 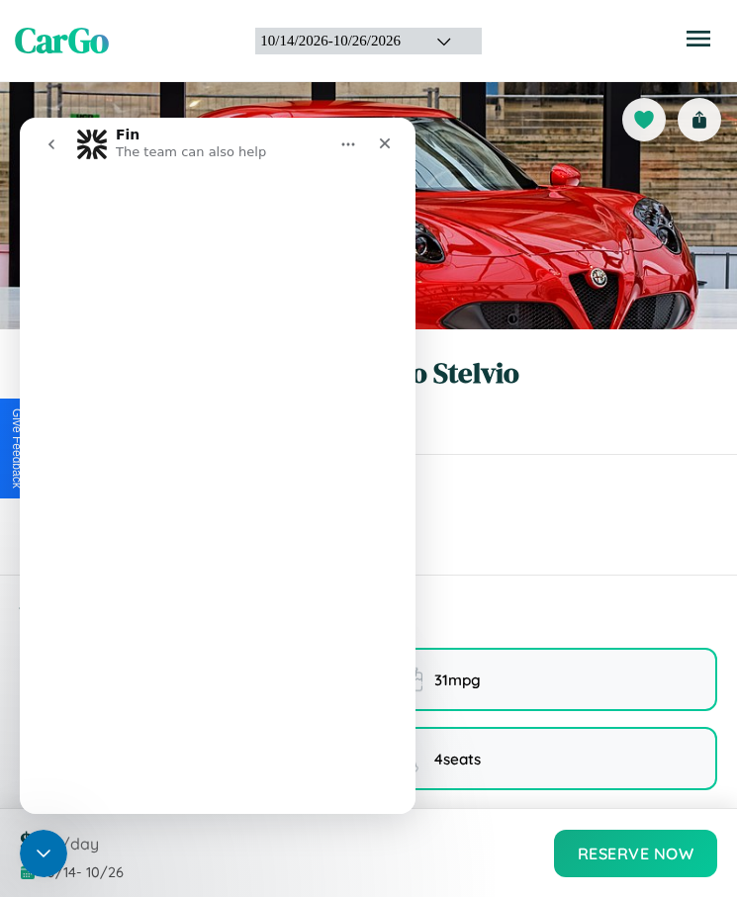 I want to click on span: 31 mpg, so click(x=457, y=680).